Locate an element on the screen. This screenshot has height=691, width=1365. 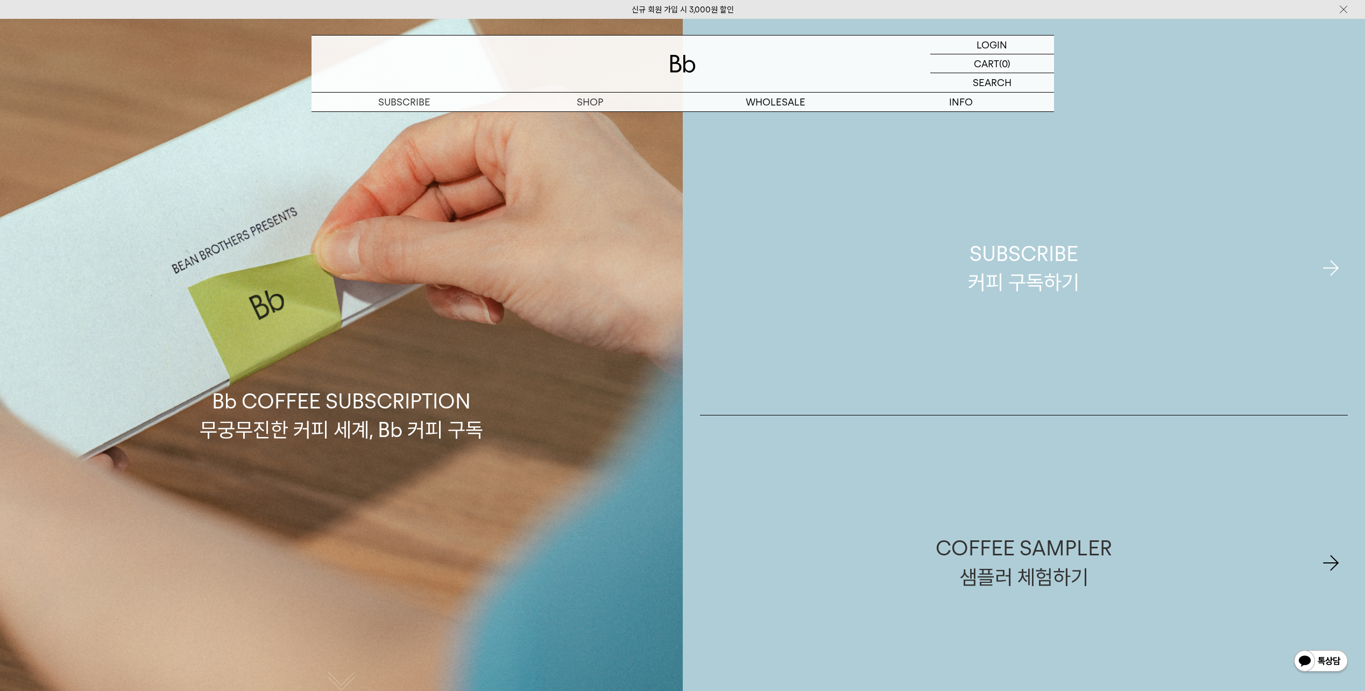
p: INFO is located at coordinates (961, 102).